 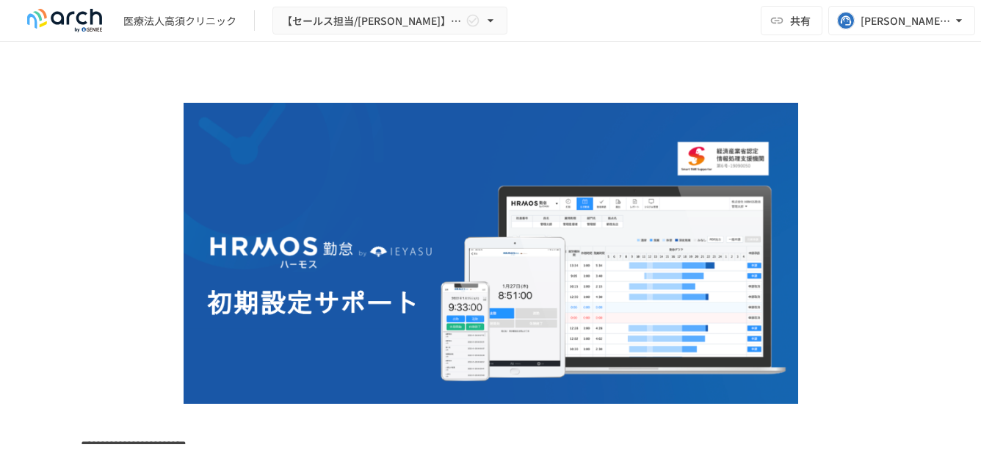 I want to click on span: 共有, so click(x=801, y=21).